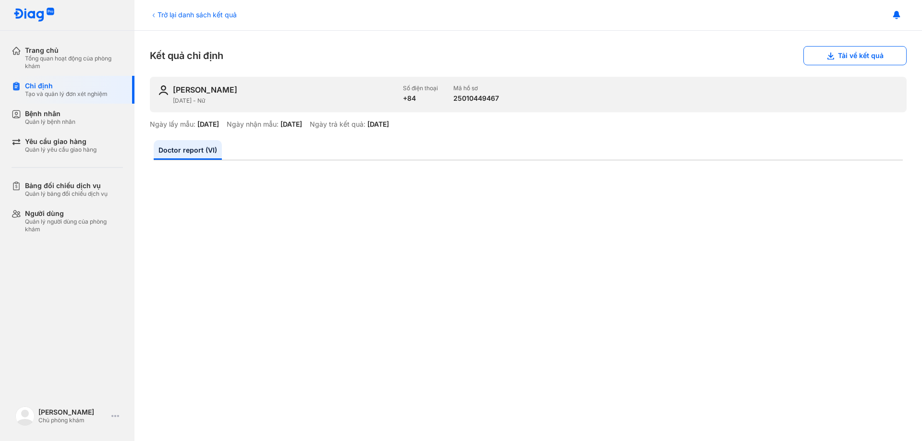 The height and width of the screenshot is (441, 922). Describe the element at coordinates (73, 421) in the screenshot. I see `div: Chủ phòng khám` at that location.